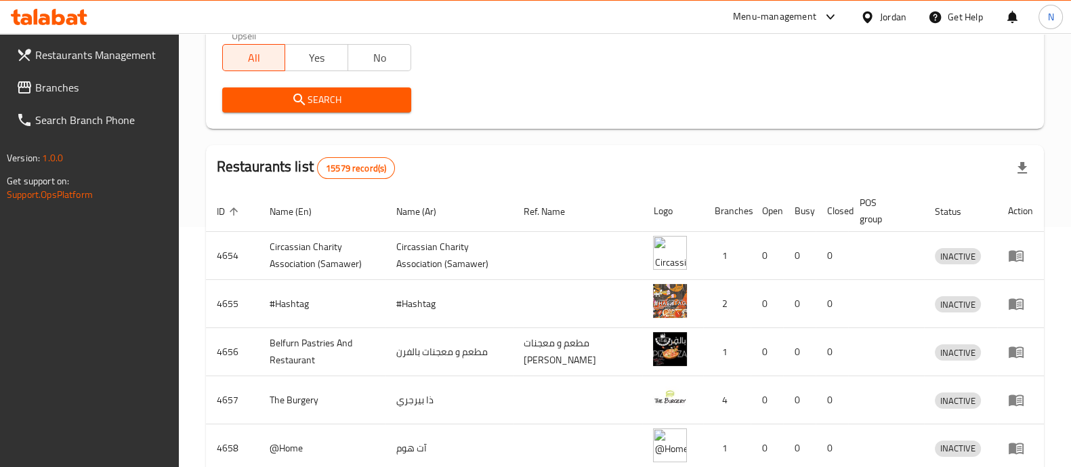  Describe the element at coordinates (102, 55) in the screenshot. I see `span: Restaurants Management` at that location.